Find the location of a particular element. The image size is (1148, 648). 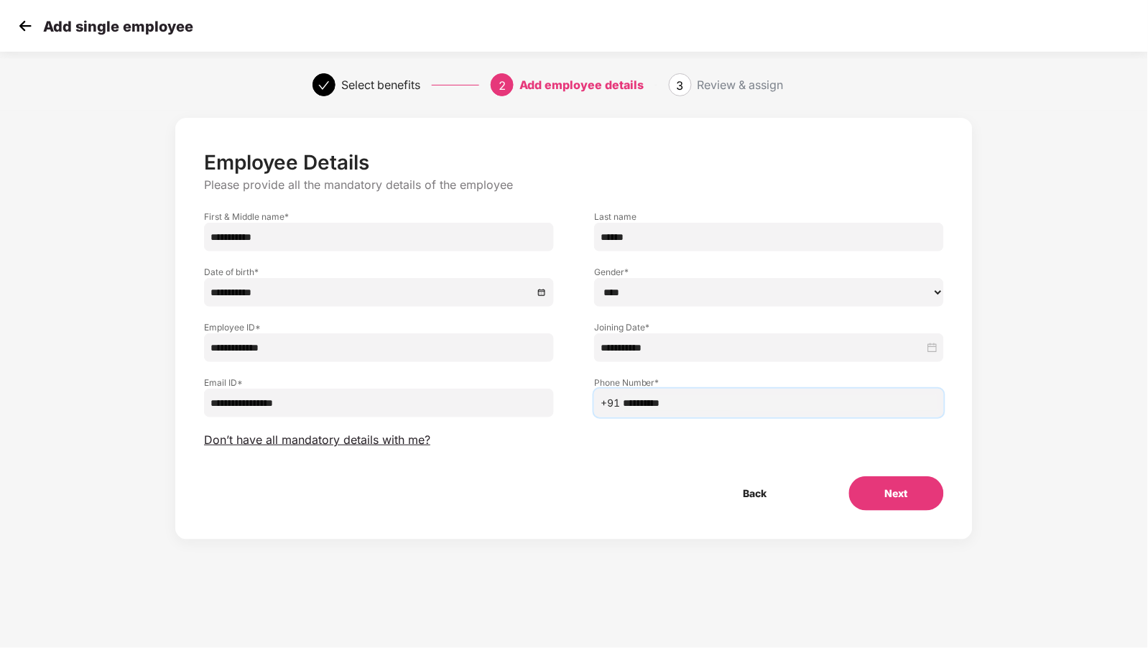

p: Employee Details is located at coordinates (574, 162).